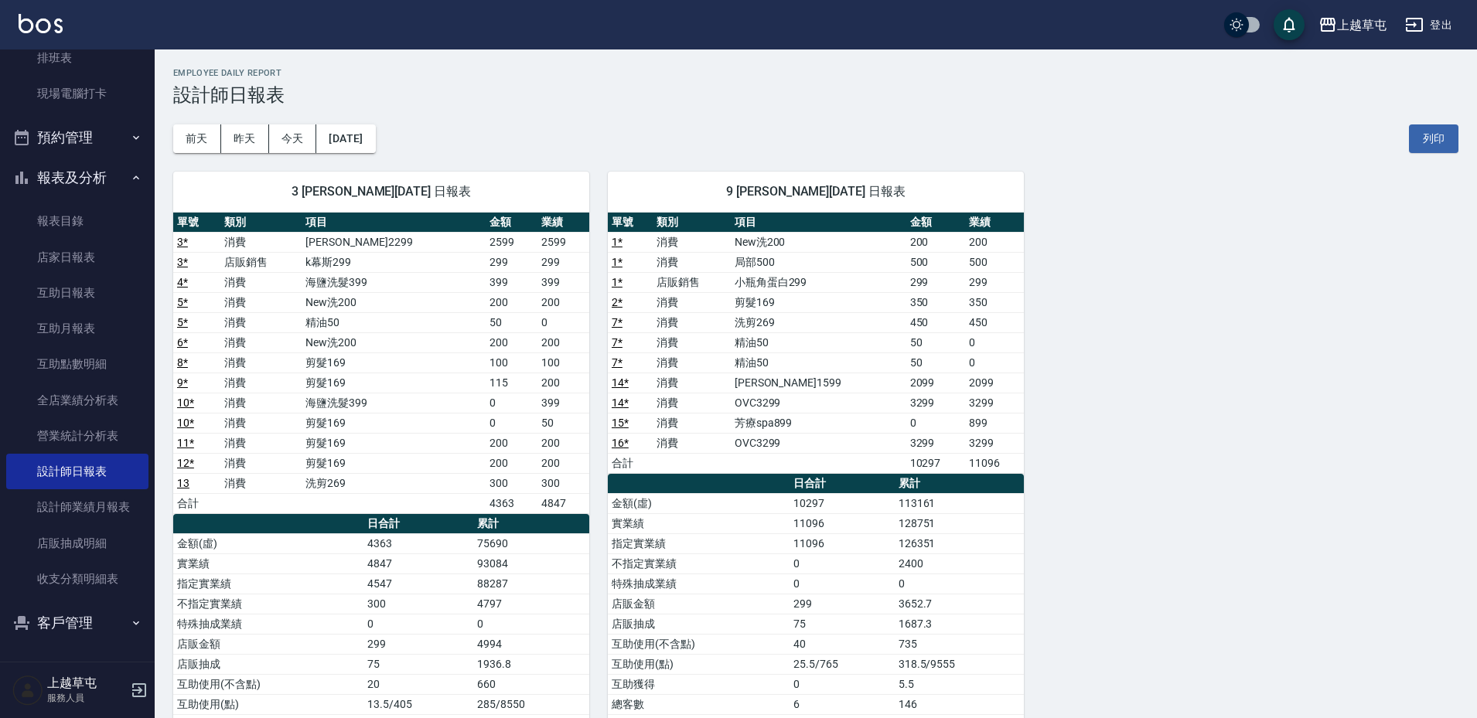  I want to click on td: 126351, so click(959, 544).